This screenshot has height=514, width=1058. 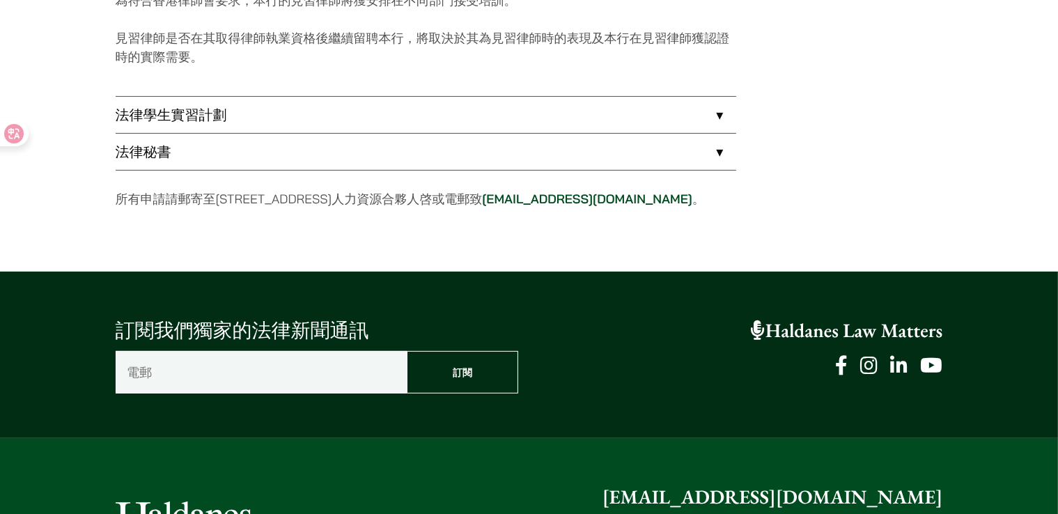 What do you see at coordinates (317, 331) in the screenshot?
I see `p: 訂閱我們獨家的法律新聞通訊` at bounding box center [317, 331].